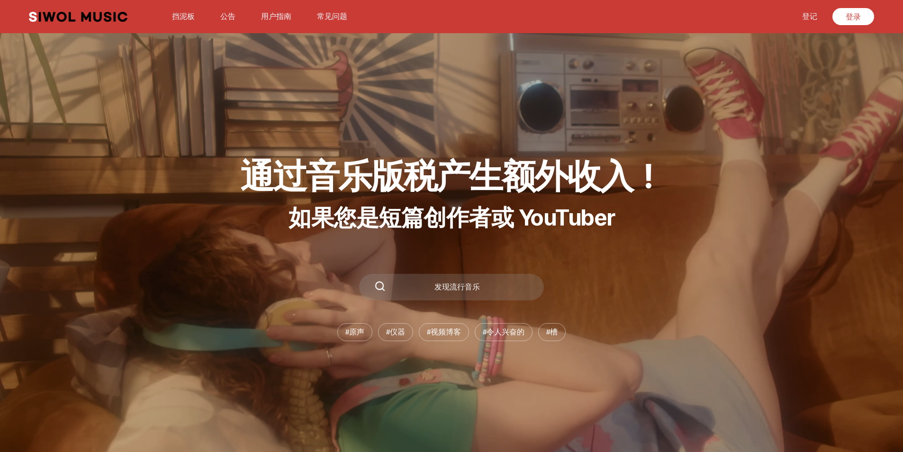  I want to click on a: 登录, so click(853, 17).